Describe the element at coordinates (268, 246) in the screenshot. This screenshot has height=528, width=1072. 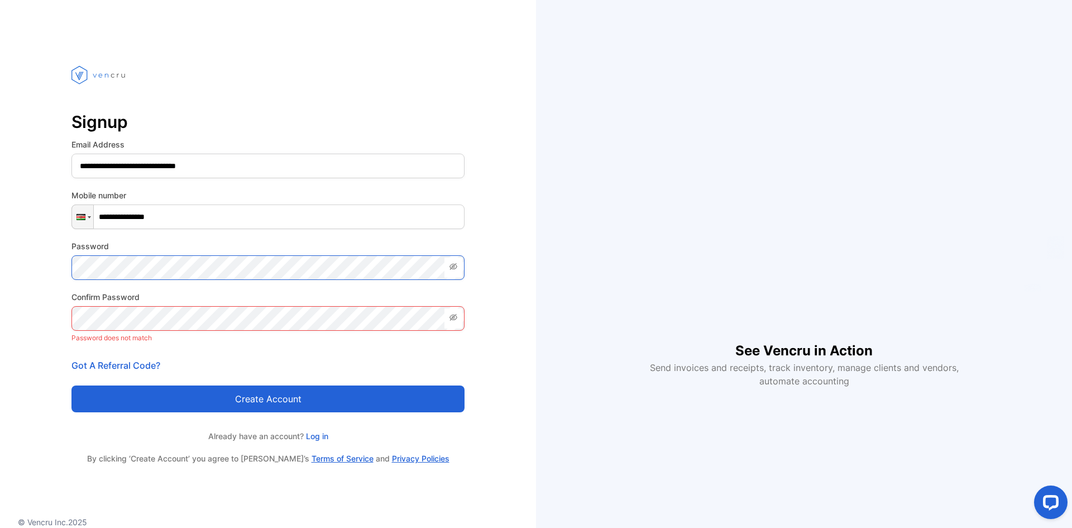
I see `label: Password` at that location.